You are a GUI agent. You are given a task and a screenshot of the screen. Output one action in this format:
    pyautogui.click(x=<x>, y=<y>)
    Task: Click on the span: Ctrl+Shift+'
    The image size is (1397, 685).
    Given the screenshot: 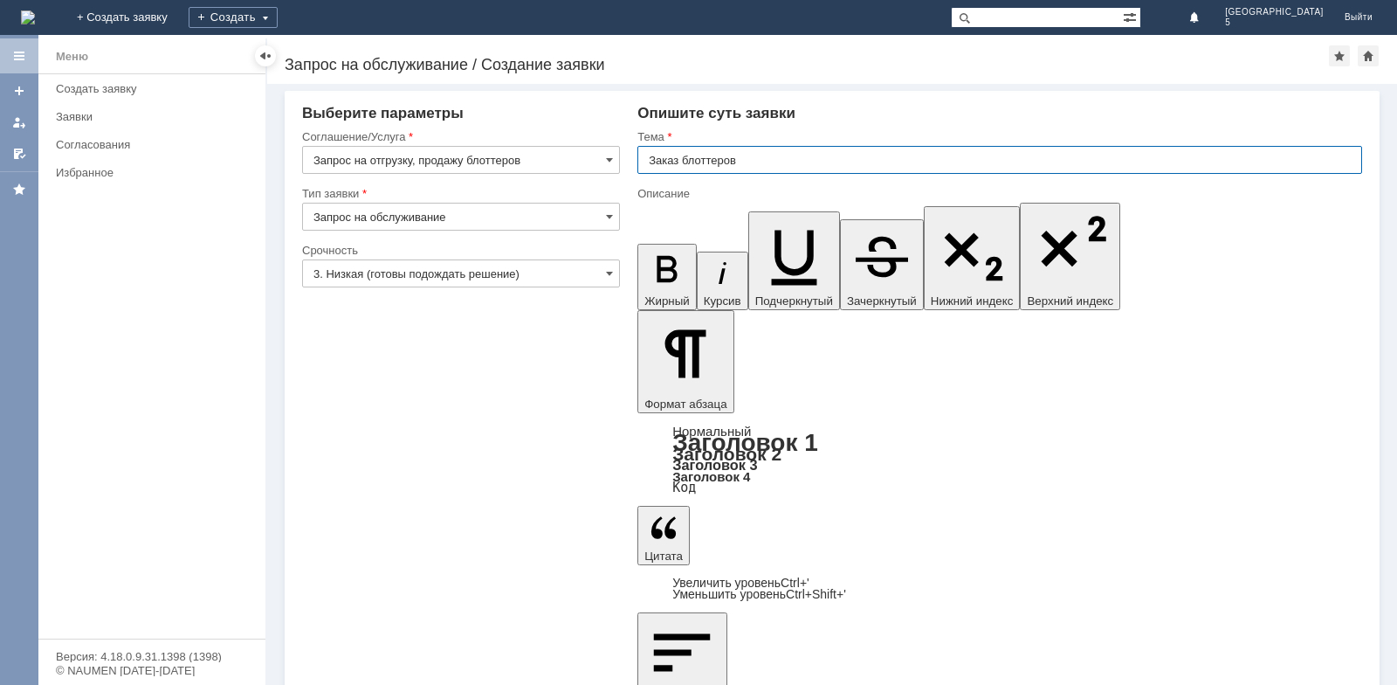 What is the action you would take?
    pyautogui.click(x=816, y=594)
    